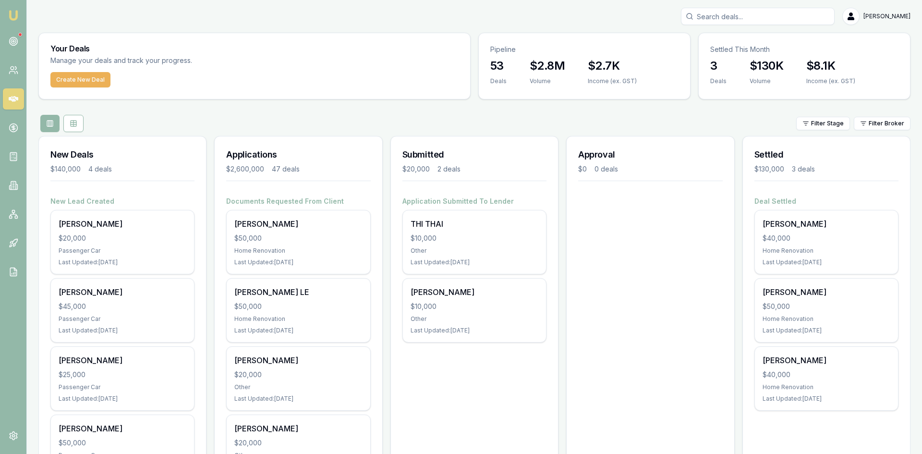 The image size is (922, 454). I want to click on h3: Submitted, so click(475, 155).